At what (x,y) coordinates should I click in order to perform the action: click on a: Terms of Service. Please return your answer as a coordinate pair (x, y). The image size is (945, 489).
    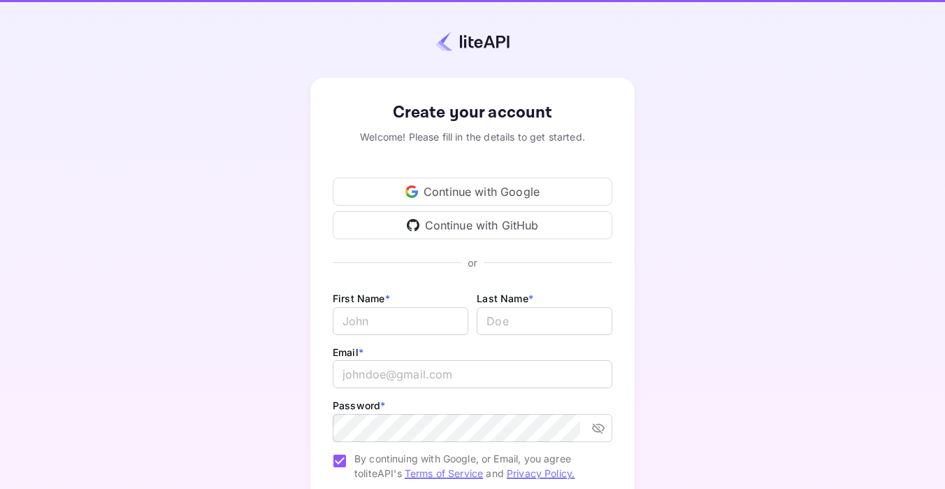
    Looking at the image, I should click on (444, 473).